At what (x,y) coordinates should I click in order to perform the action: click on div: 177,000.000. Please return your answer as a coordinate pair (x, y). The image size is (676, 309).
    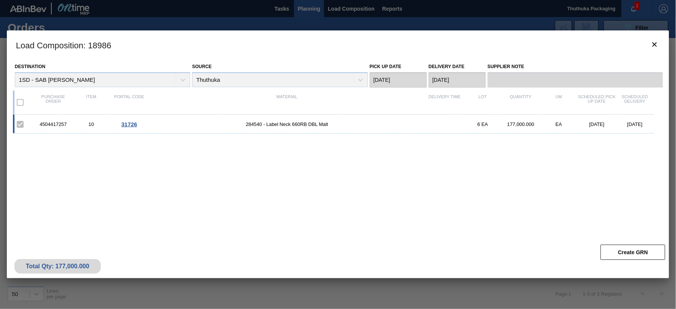
    Looking at the image, I should click on (521, 124).